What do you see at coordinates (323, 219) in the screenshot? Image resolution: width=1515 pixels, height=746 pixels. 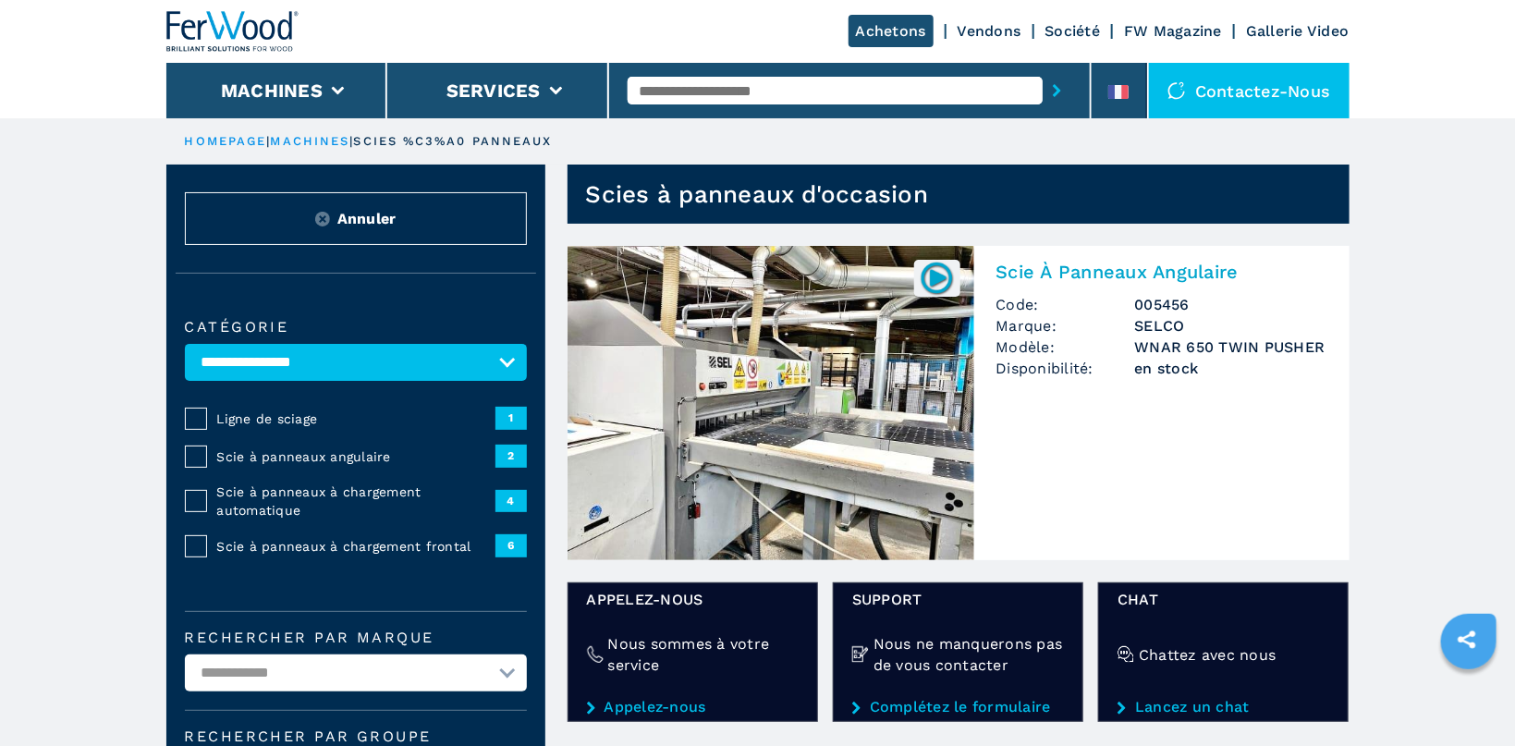 I see `img: Reset` at bounding box center [323, 219].